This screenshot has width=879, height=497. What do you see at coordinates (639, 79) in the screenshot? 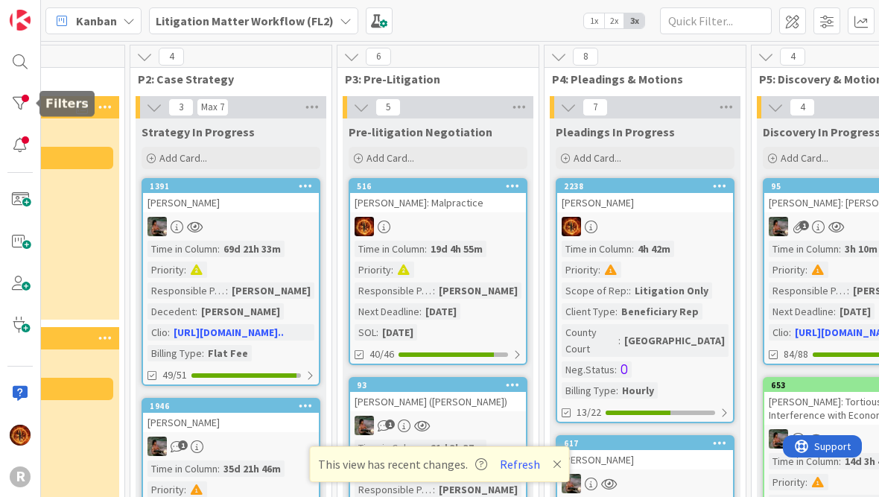
I see `span: P4: Pleadings & Motions` at bounding box center [639, 79].